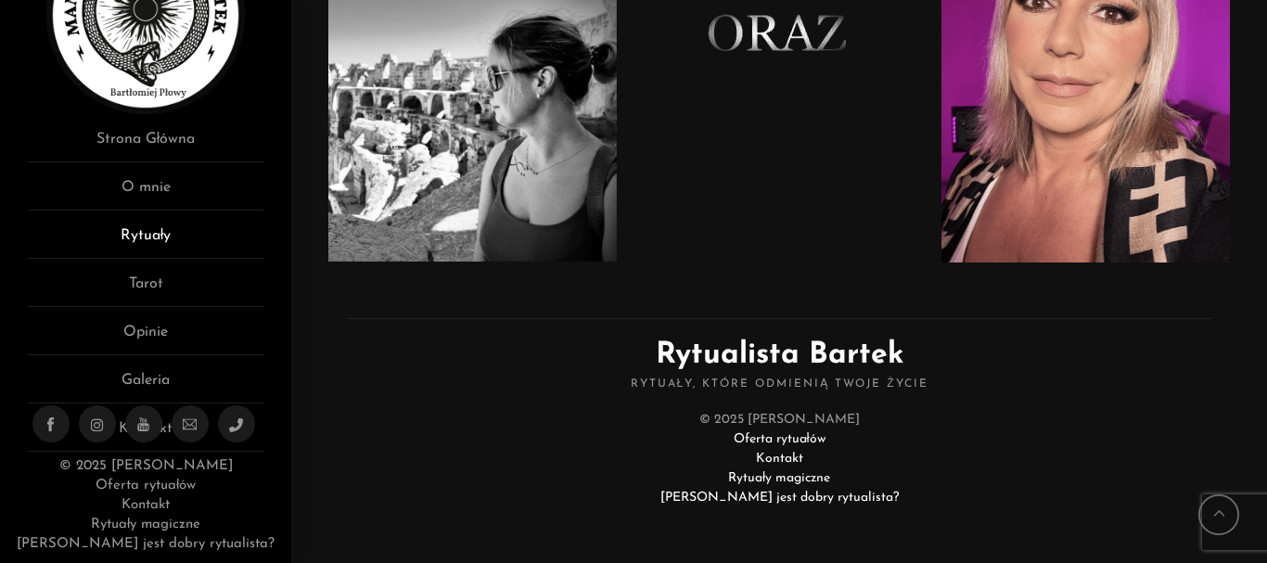  Describe the element at coordinates (146, 338) in the screenshot. I see `a: Opinie` at that location.